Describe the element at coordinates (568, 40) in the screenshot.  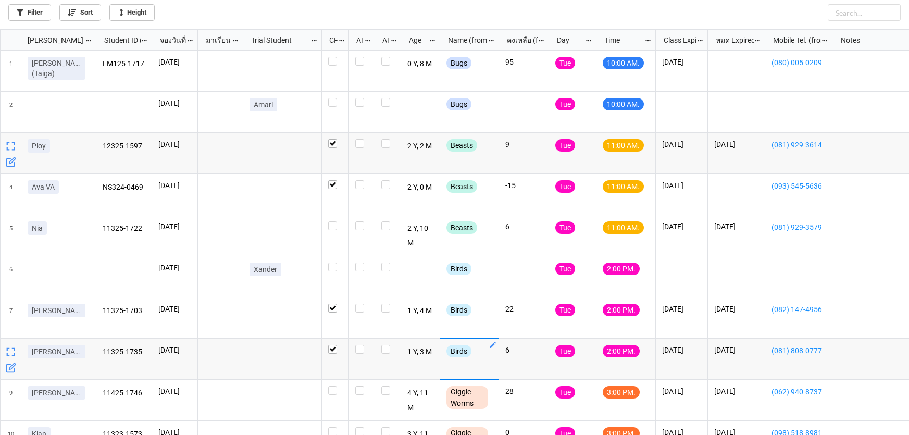
I see `div: Day` at that location.